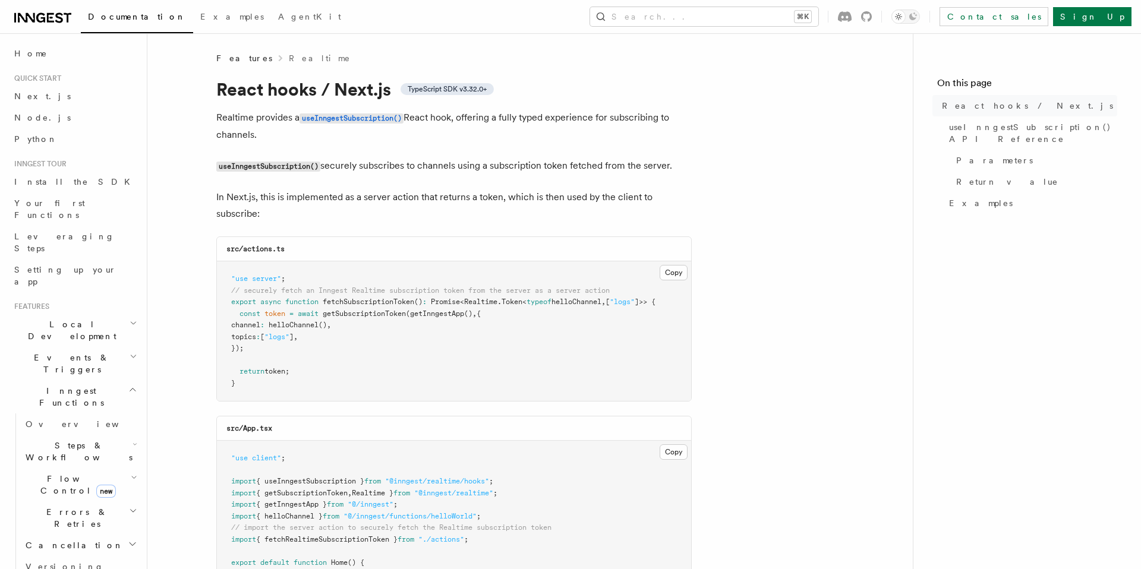  I want to click on a: Python, so click(74, 139).